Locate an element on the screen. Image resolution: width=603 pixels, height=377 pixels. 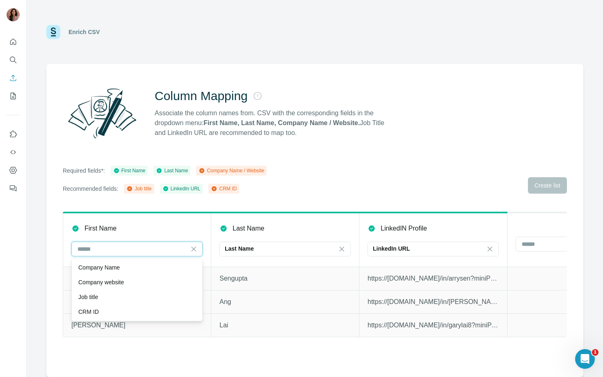
p: Company Name is located at coordinates (99, 267).